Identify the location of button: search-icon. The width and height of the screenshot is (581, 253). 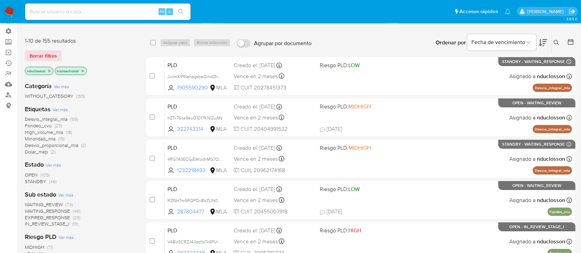
(181, 12).